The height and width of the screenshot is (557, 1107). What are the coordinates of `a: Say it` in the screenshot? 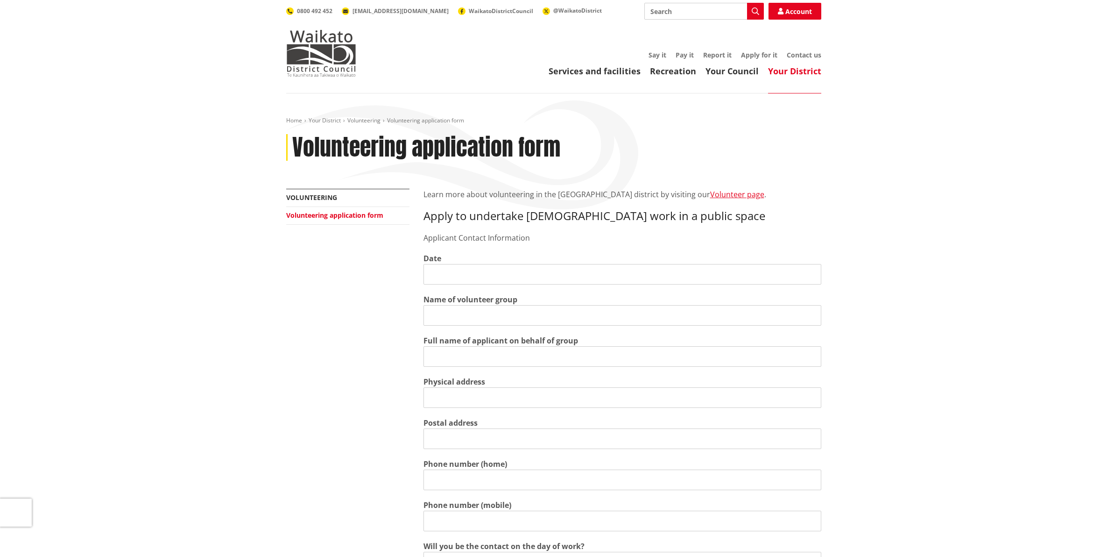 It's located at (658, 55).